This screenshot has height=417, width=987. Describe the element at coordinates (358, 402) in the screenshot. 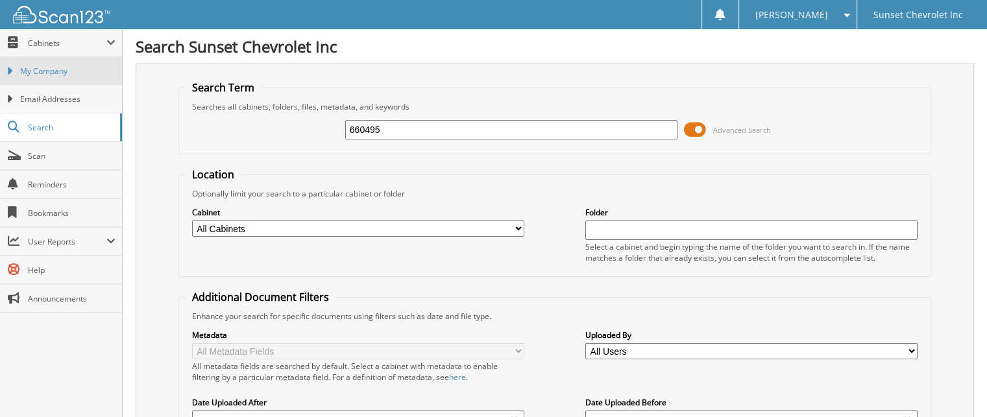

I see `label: Date Uploaded After` at that location.